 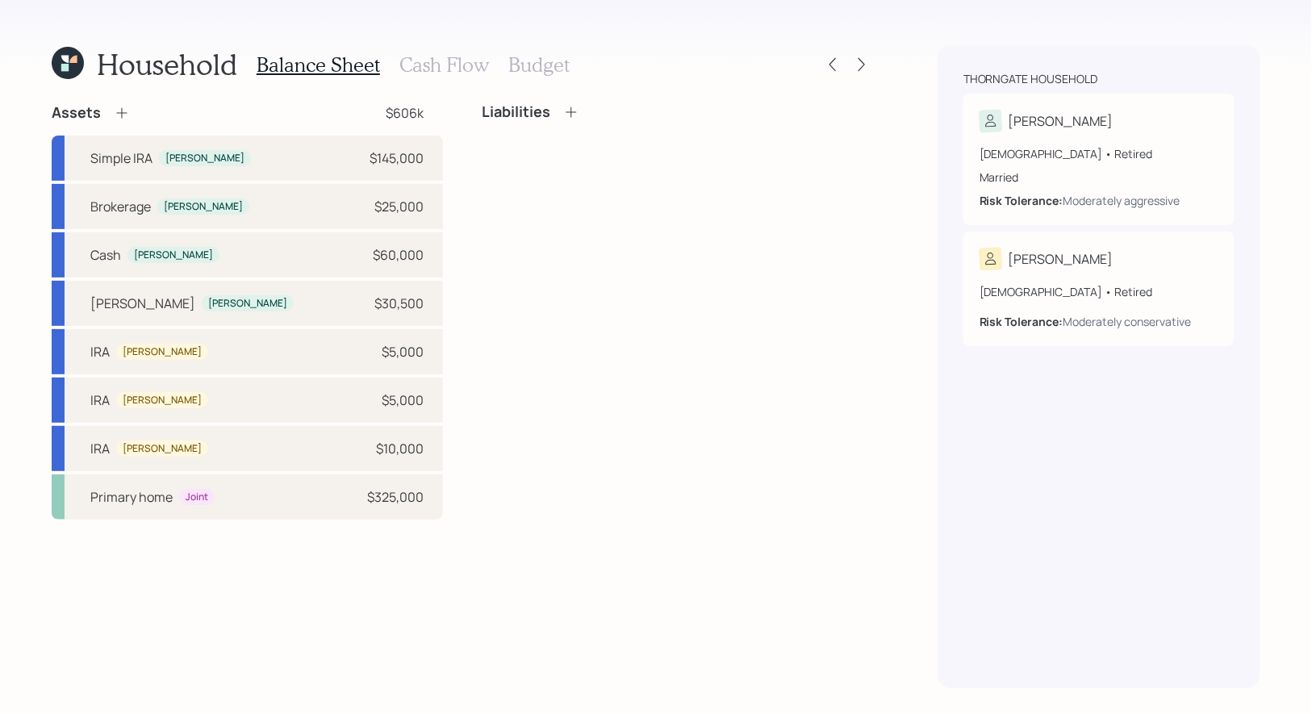 What do you see at coordinates (516, 112) in the screenshot?
I see `h4: Liabilities` at bounding box center [516, 112].